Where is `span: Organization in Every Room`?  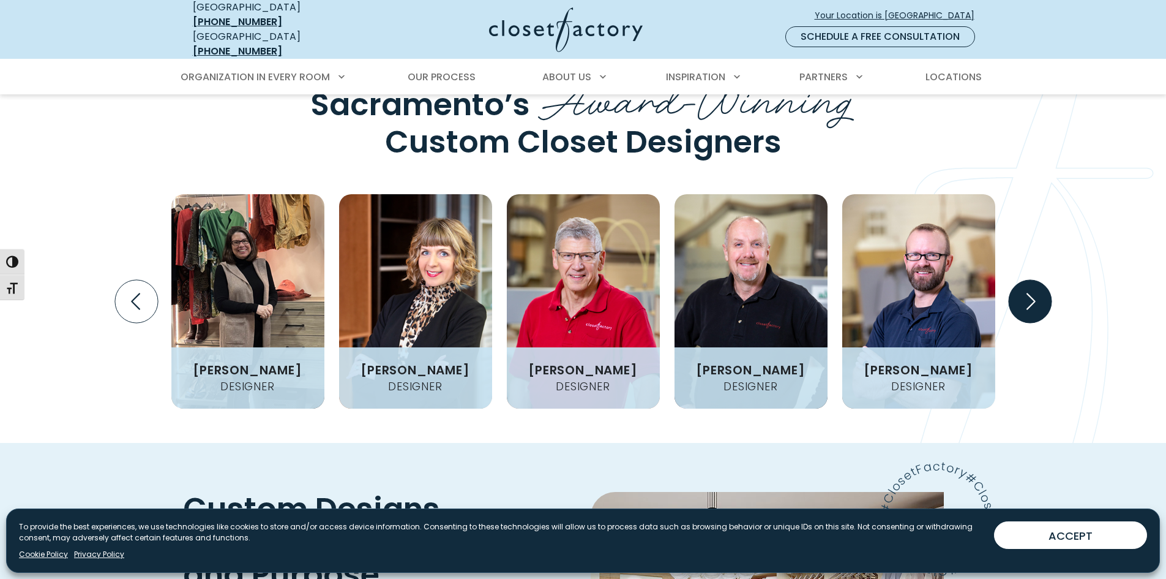
span: Organization in Every Room is located at coordinates (255, 77).